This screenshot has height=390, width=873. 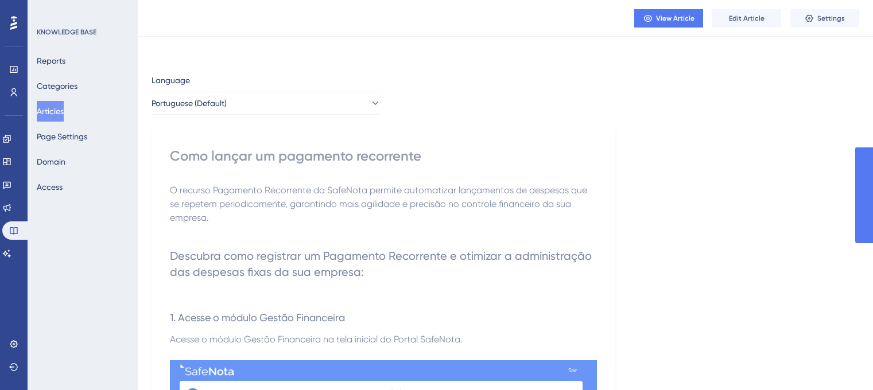 I want to click on button: Settings, so click(x=825, y=18).